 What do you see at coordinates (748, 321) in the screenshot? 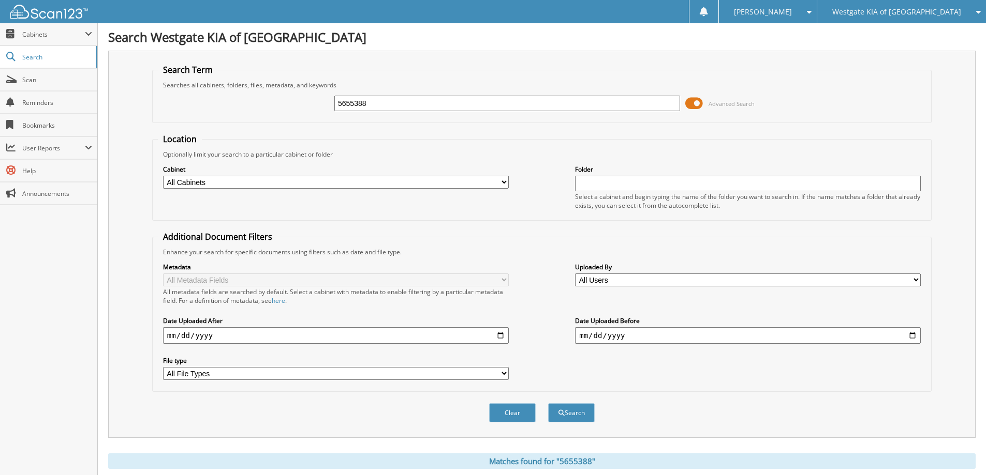
I see `label: Date Uploaded Before` at bounding box center [748, 321].